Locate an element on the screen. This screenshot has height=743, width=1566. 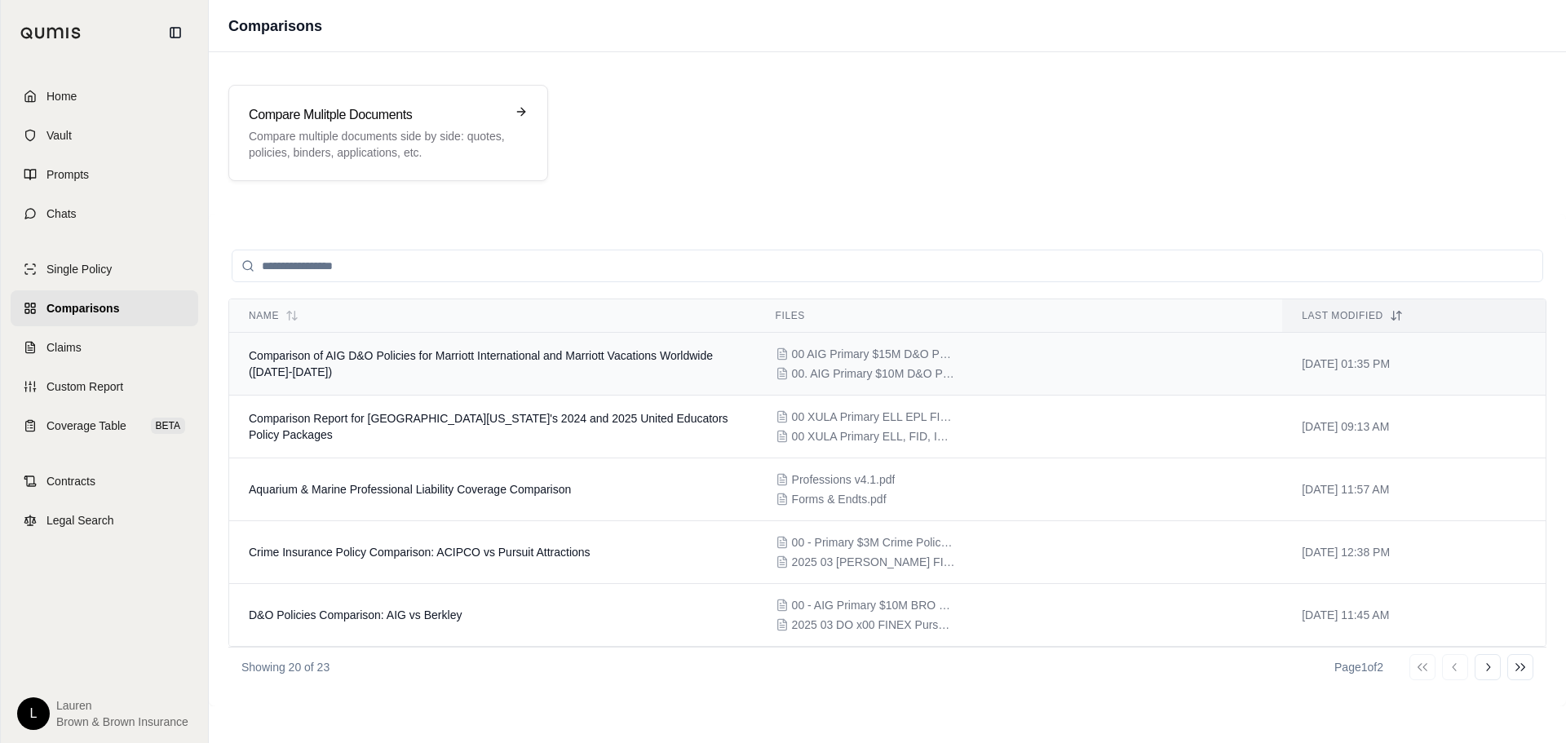
div: L is located at coordinates (33, 714).